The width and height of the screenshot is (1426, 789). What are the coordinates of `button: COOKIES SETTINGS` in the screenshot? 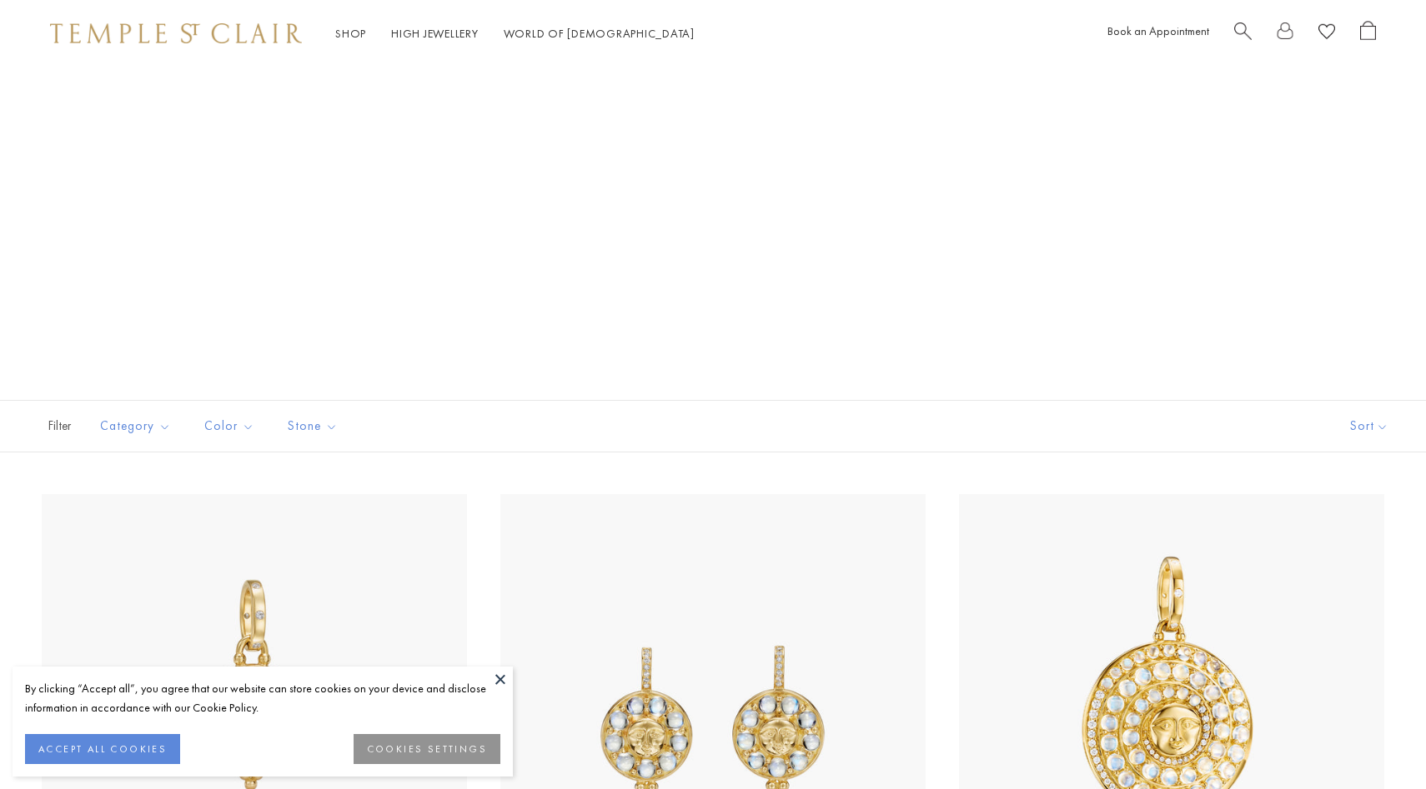 It's located at (427, 749).